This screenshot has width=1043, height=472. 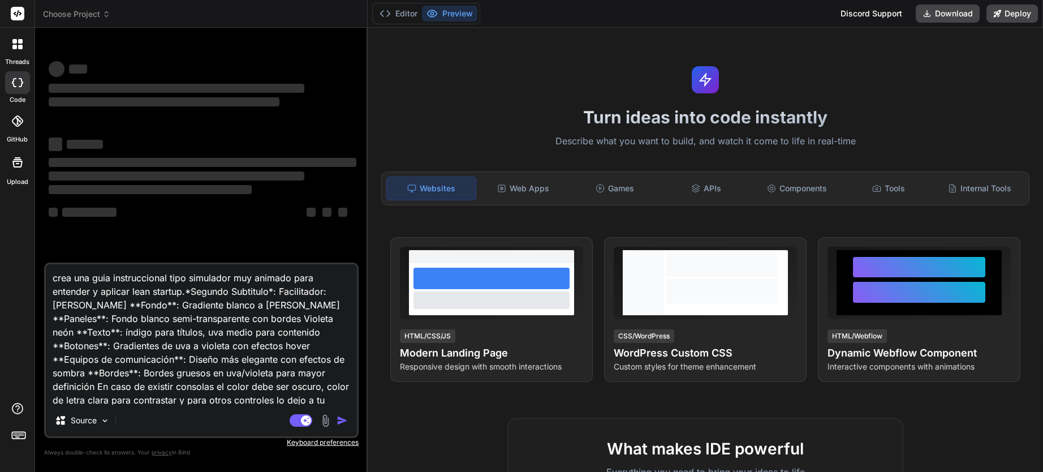 I want to click on button: Editor, so click(x=398, y=14).